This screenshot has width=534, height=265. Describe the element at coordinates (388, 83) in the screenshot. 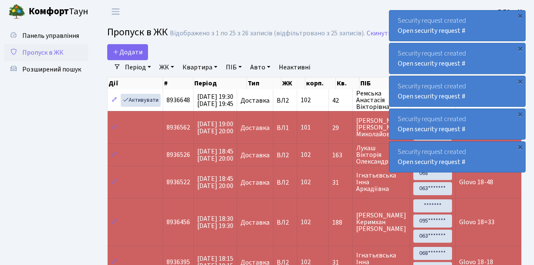

I see `th: ПІБ` at that location.